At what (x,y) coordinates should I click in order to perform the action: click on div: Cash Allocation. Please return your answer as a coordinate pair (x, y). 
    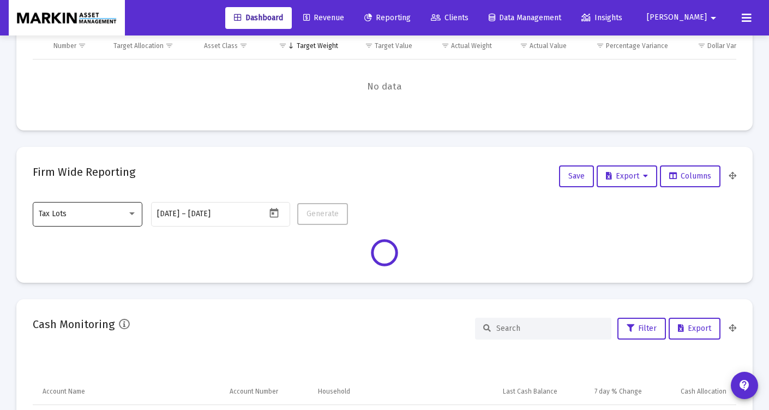
    Looking at the image, I should click on (704, 391).